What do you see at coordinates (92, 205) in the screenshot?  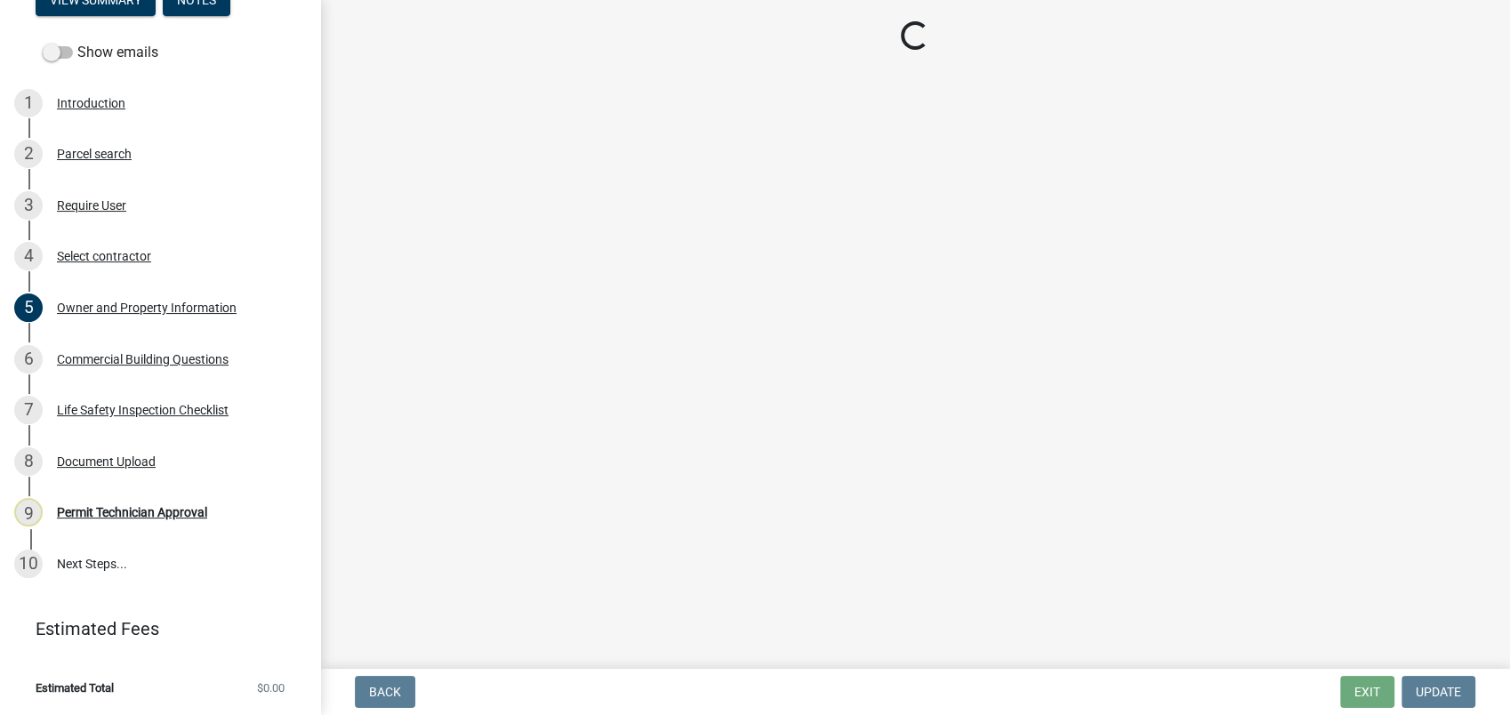 I see `div: Require User` at bounding box center [92, 205].